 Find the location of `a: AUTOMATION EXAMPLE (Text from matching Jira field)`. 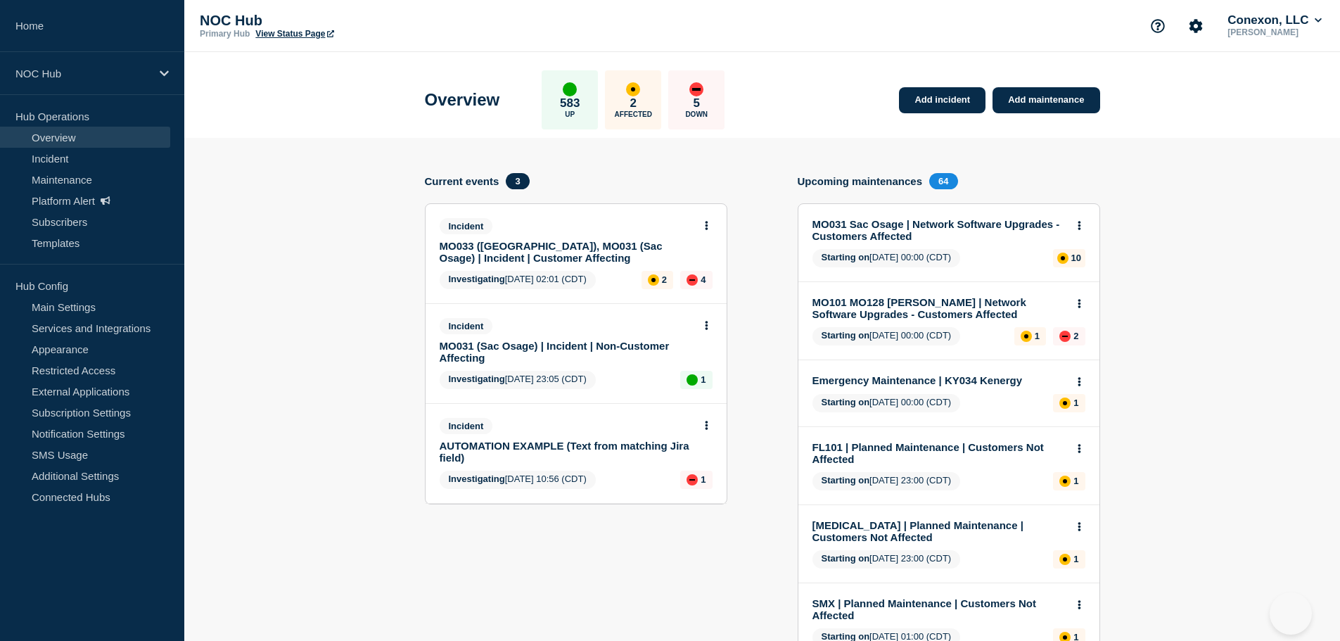

a: AUTOMATION EXAMPLE (Text from matching Jira field) is located at coordinates (566, 451).